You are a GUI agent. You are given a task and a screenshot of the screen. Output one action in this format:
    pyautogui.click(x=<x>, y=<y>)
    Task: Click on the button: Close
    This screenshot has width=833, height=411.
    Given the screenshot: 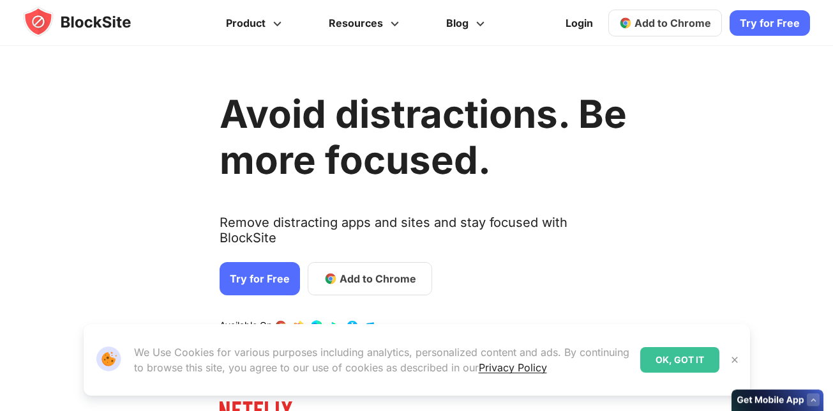 What is the action you would take?
    pyautogui.click(x=735, y=359)
    